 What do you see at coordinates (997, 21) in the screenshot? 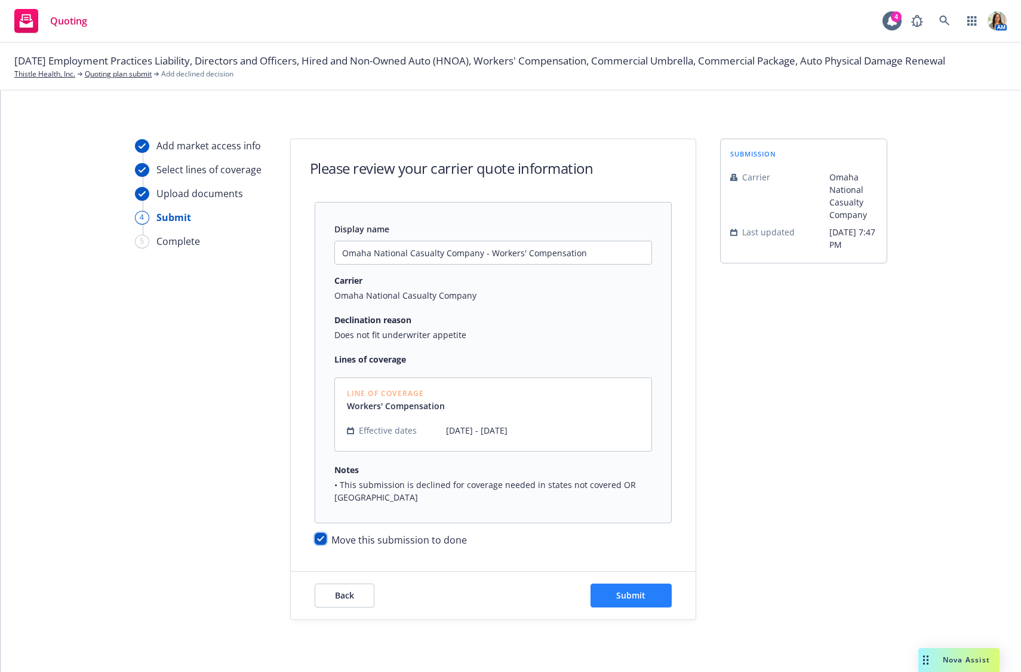
I see `img: photo` at bounding box center [997, 21].